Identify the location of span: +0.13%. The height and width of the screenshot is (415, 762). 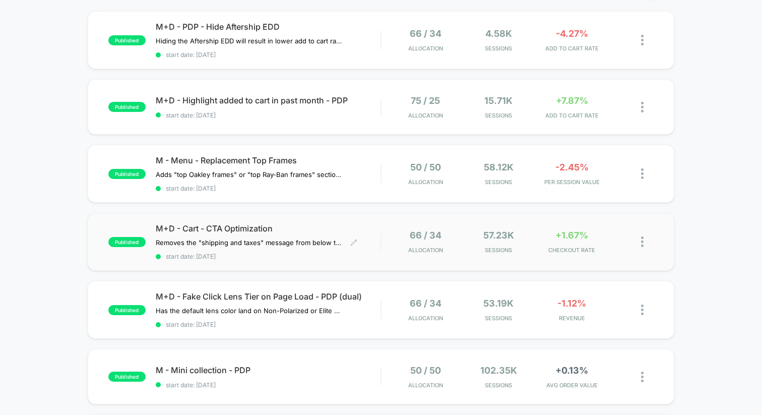
(571, 370).